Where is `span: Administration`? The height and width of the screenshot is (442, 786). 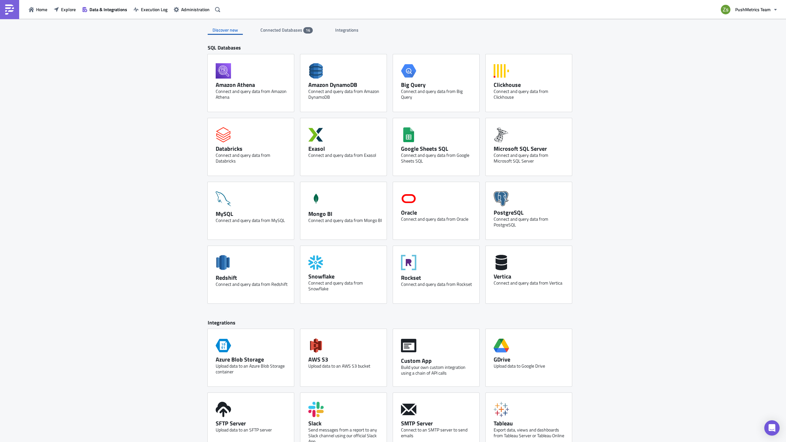
span: Administration is located at coordinates (195, 9).